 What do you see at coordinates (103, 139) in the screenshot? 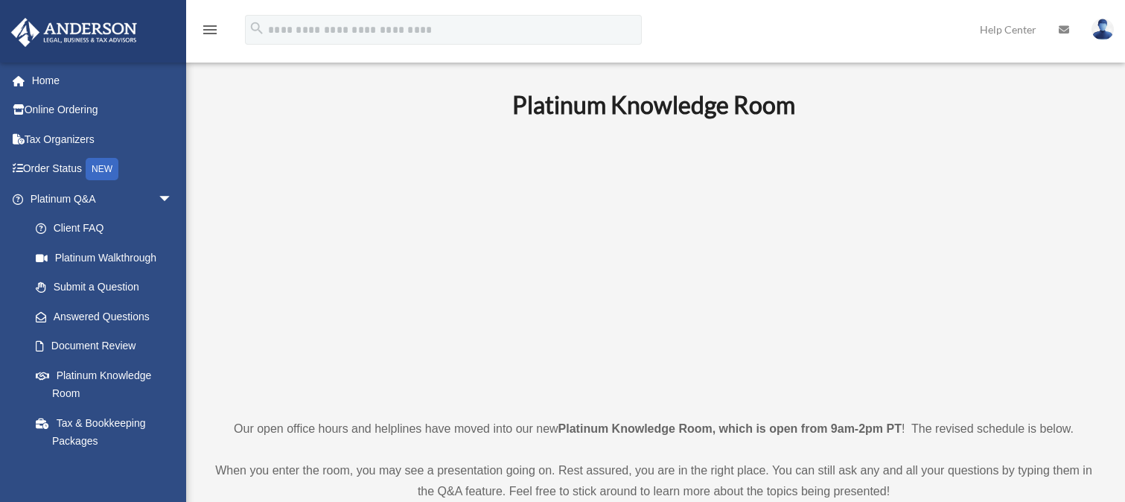
I see `a: Tax Organizers` at bounding box center [103, 139].